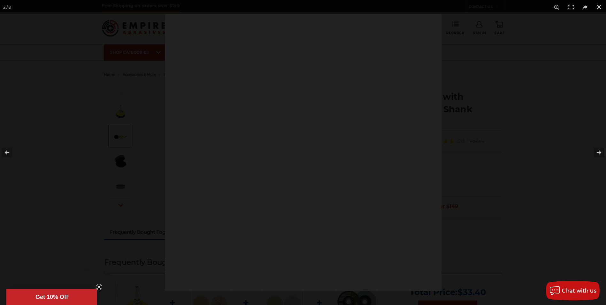 The height and width of the screenshot is (305, 606). What do you see at coordinates (52, 297) in the screenshot?
I see `span: Get 10% Off` at bounding box center [52, 297].